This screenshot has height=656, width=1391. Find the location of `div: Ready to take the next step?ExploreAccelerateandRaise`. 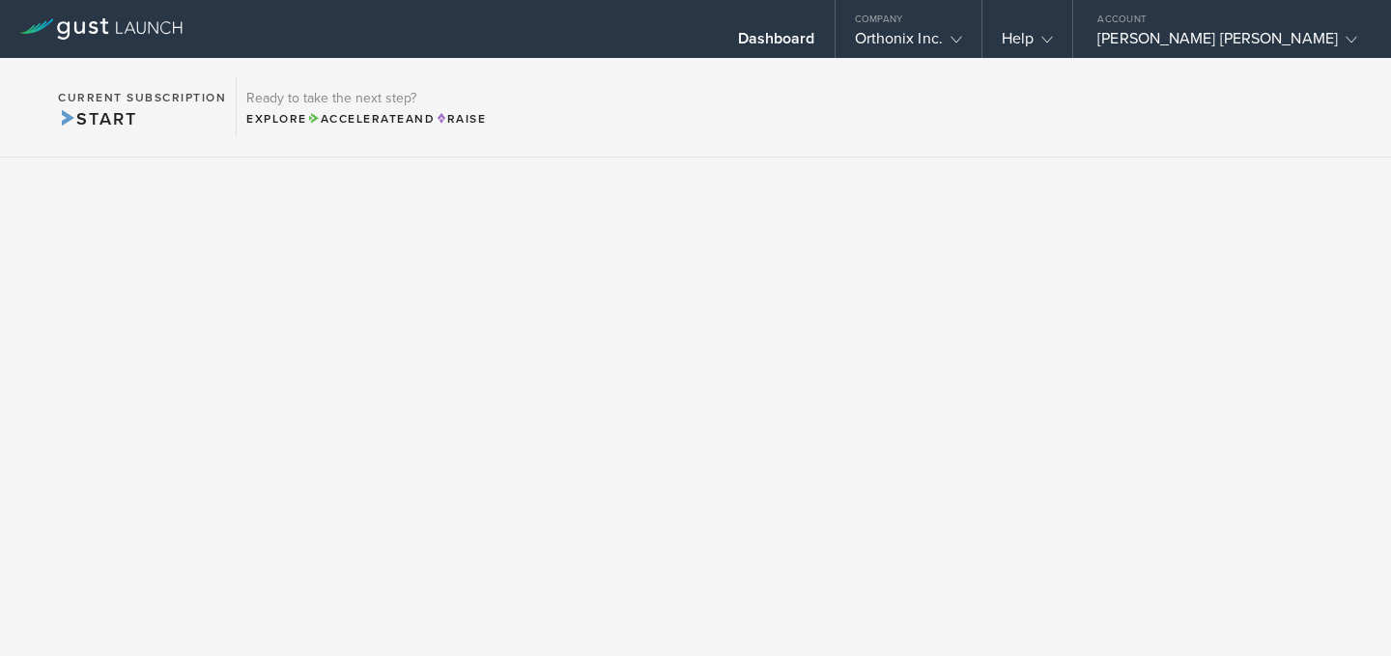

div: Ready to take the next step?ExploreAccelerateandRaise is located at coordinates (365, 107).